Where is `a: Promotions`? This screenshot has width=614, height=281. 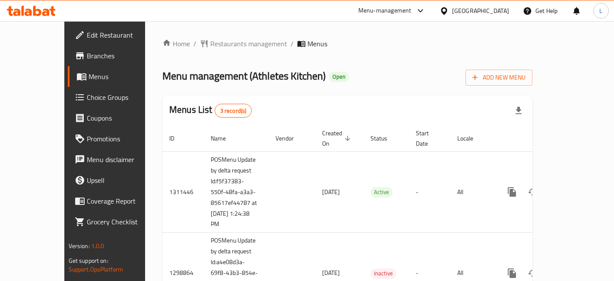 a: Promotions is located at coordinates (117, 139).